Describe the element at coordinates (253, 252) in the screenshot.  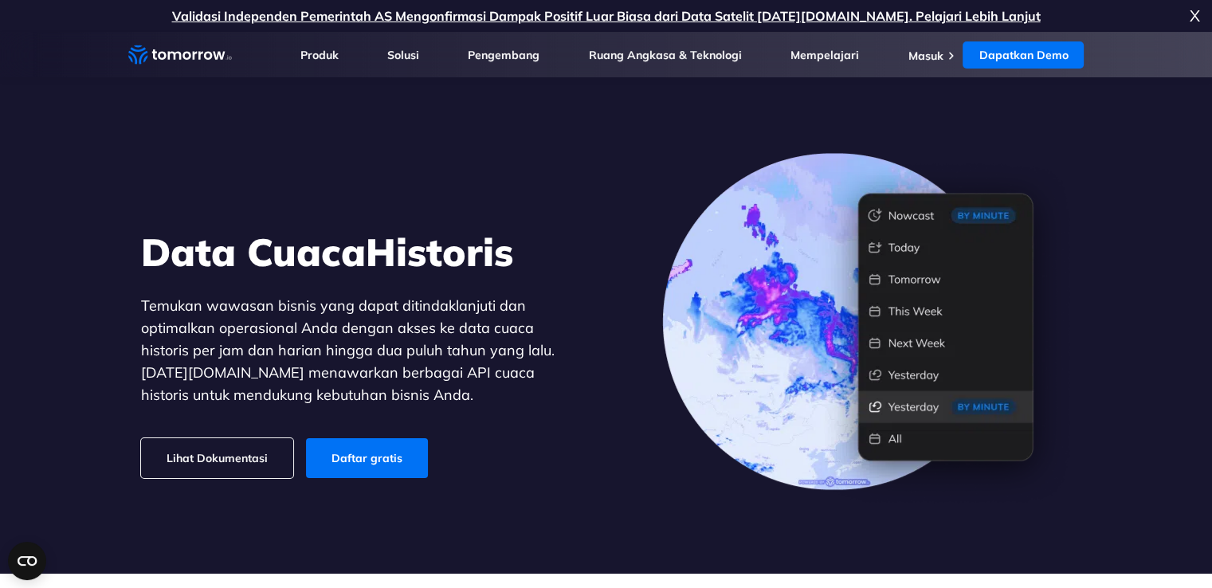
I see `font: Data Cuaca` at that location.